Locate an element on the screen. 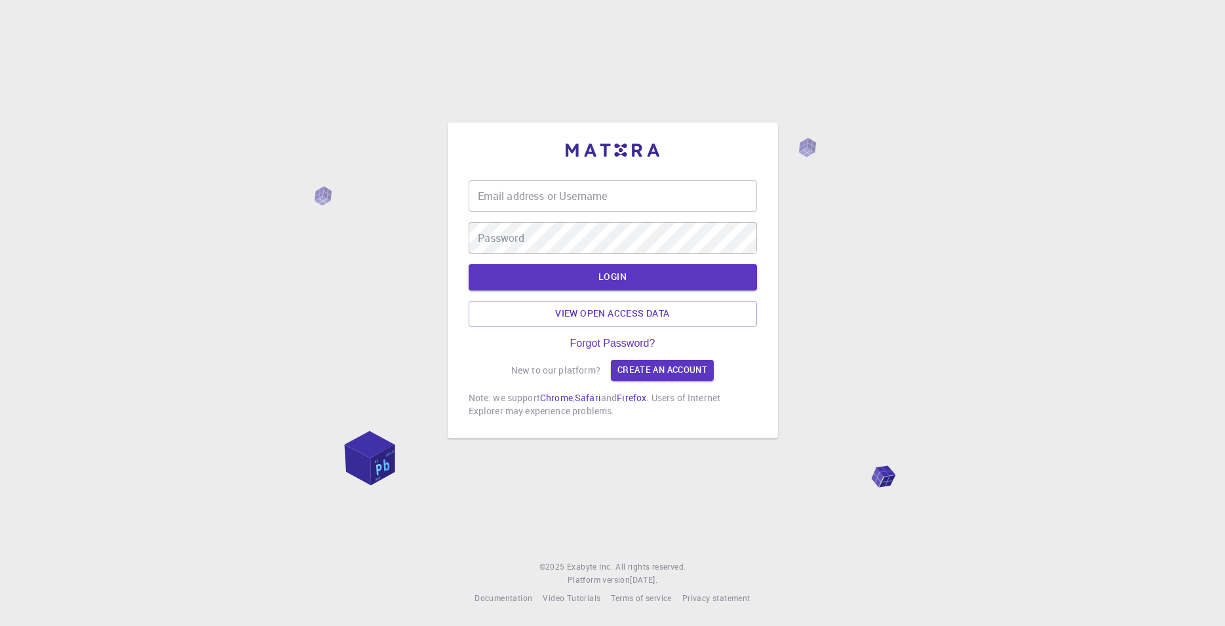  a: Firefox is located at coordinates (631, 397).